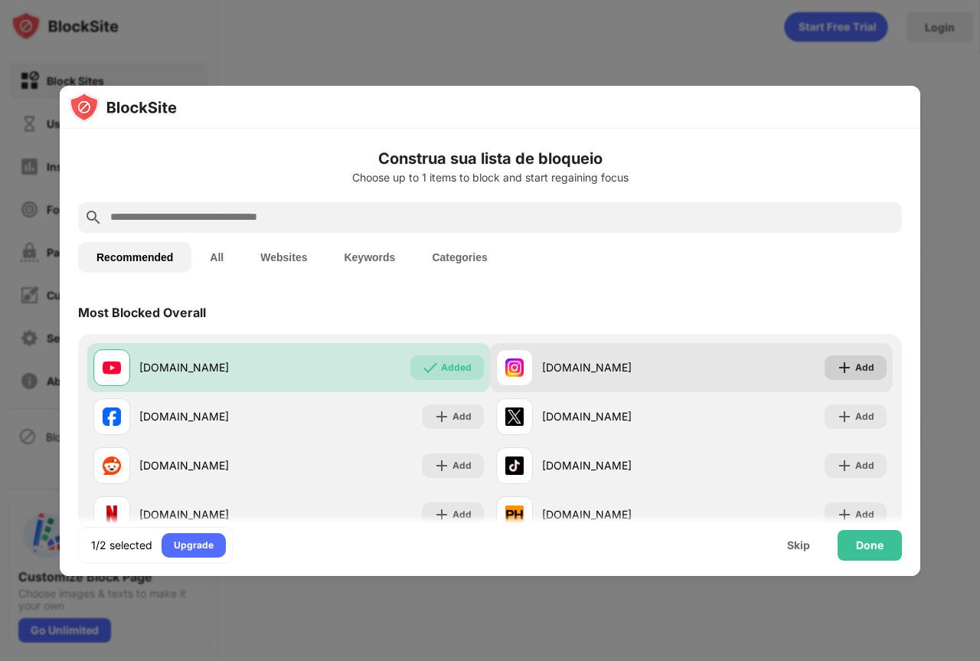 This screenshot has height=661, width=980. Describe the element at coordinates (123, 107) in the screenshot. I see `img: logo-blocksite.svg` at that location.